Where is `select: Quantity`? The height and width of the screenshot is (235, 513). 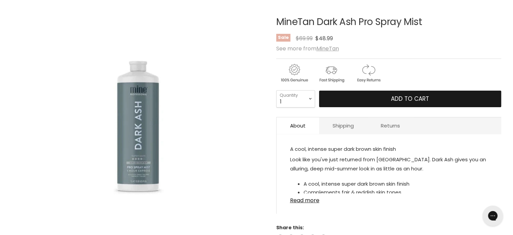
select: Quantity is located at coordinates (296, 99).